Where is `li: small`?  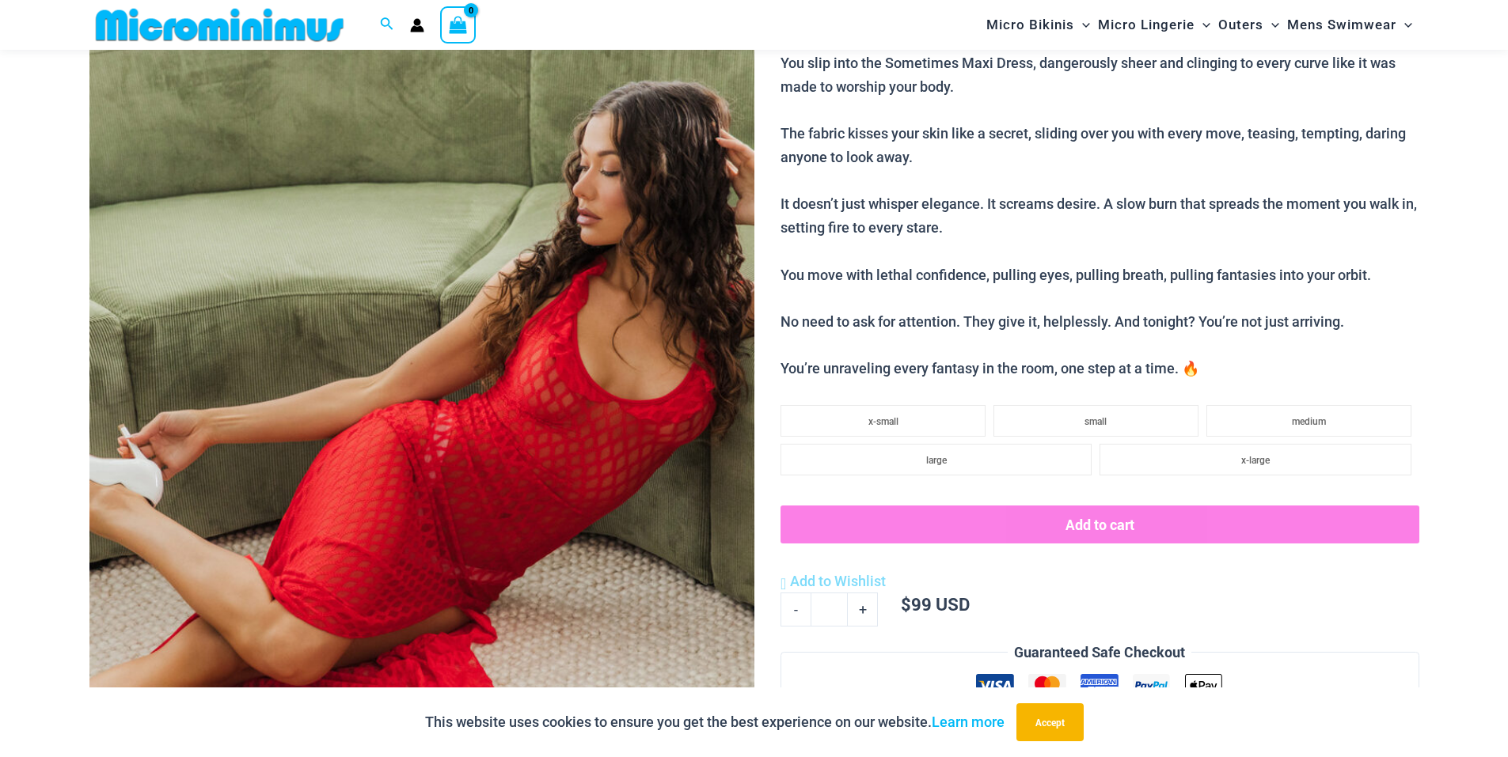
li: small is located at coordinates (1095, 421).